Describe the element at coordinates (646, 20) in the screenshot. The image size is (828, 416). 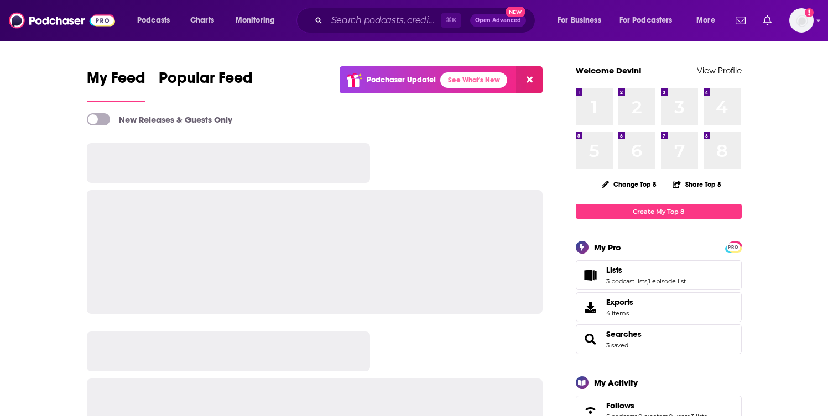
I see `span: For Podcasters` at that location.